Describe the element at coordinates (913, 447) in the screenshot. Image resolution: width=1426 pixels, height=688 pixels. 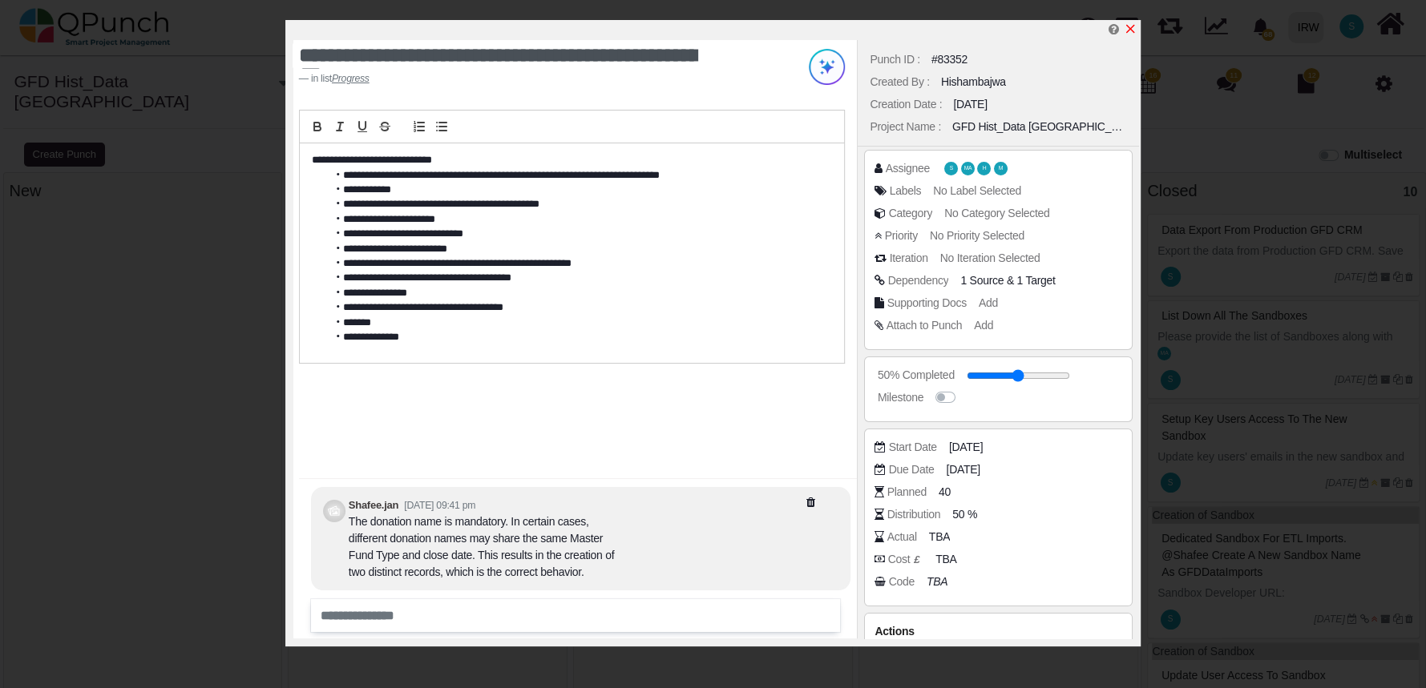
I see `div: Start Date` at that location.